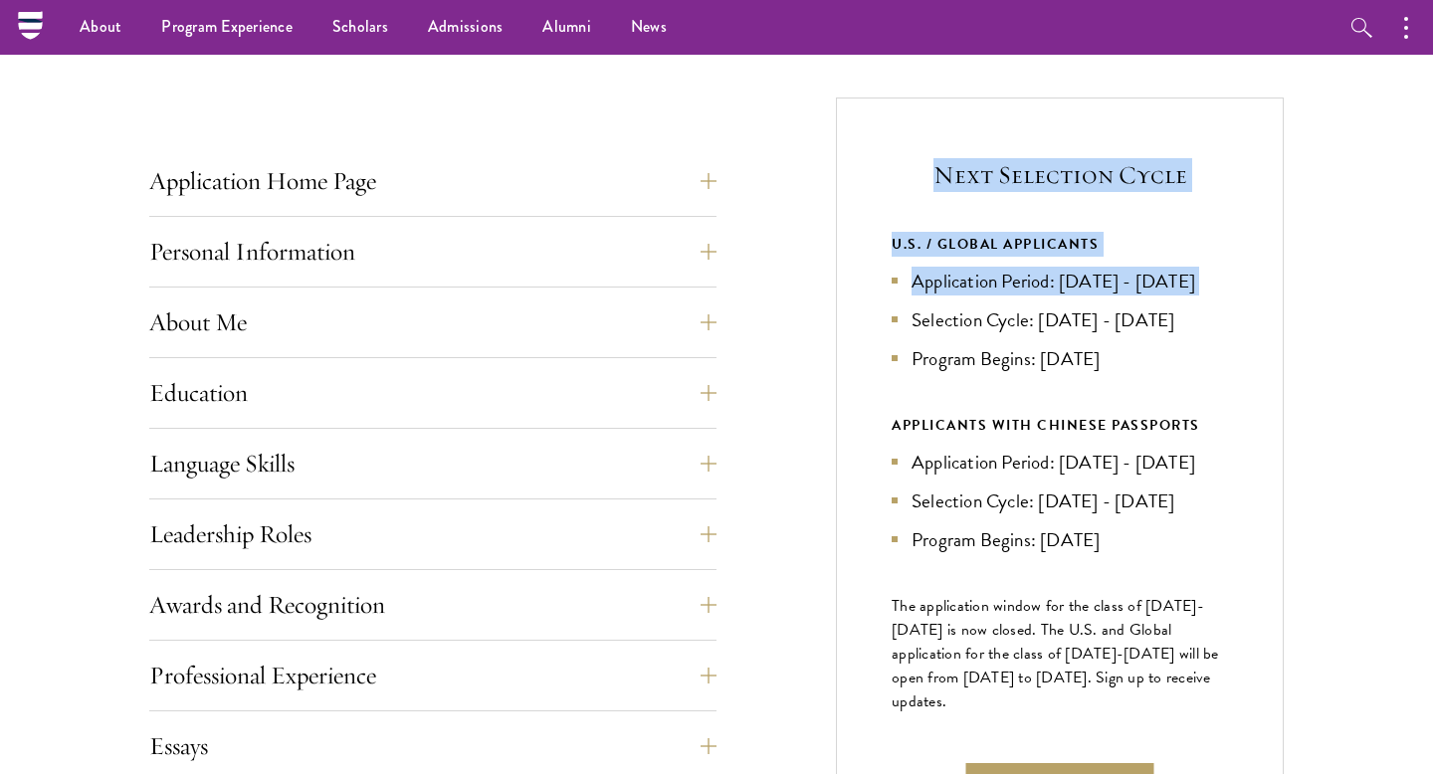  What do you see at coordinates (1060, 175) in the screenshot?
I see `h5: Next Selection Cycle` at bounding box center [1060, 175].